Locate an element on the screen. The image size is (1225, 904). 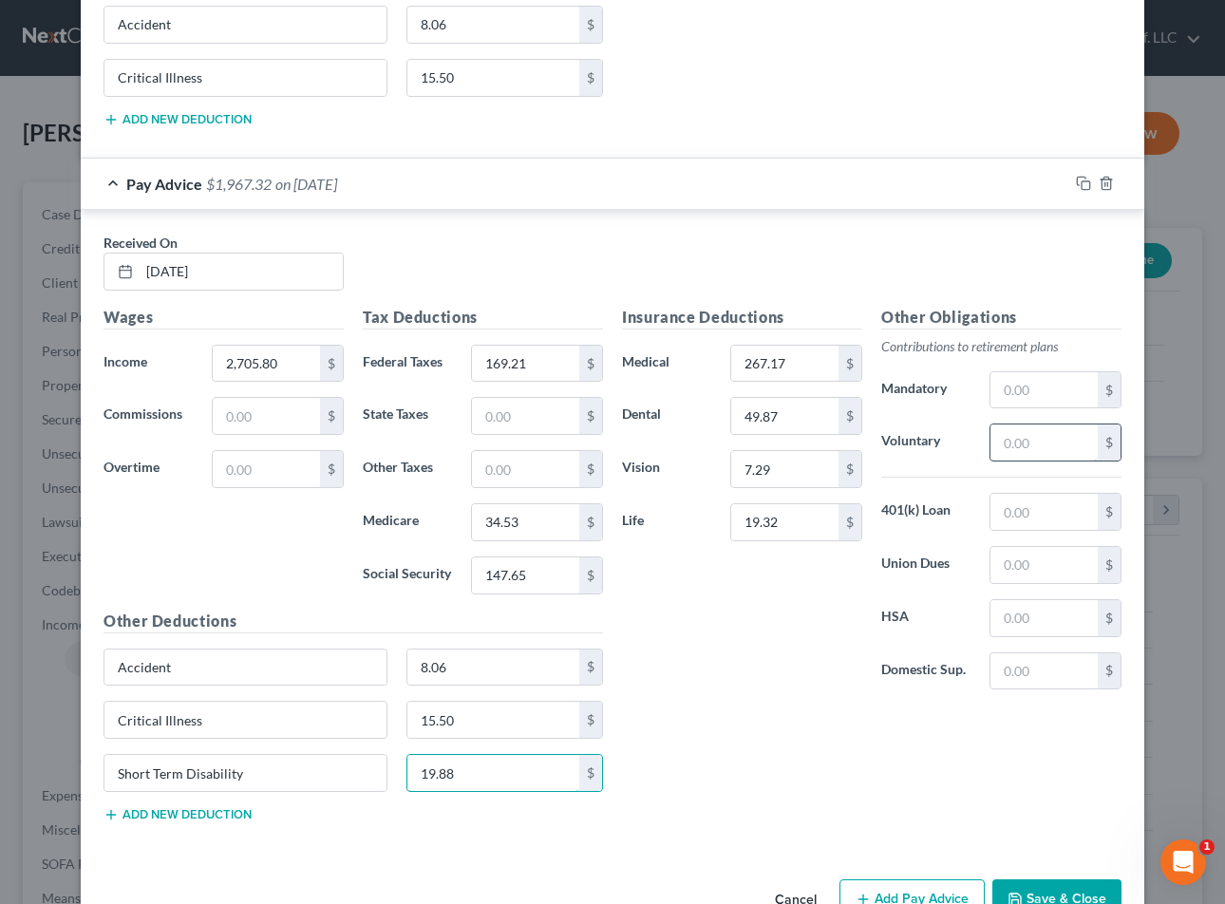
label: Other Taxes is located at coordinates (407, 469).